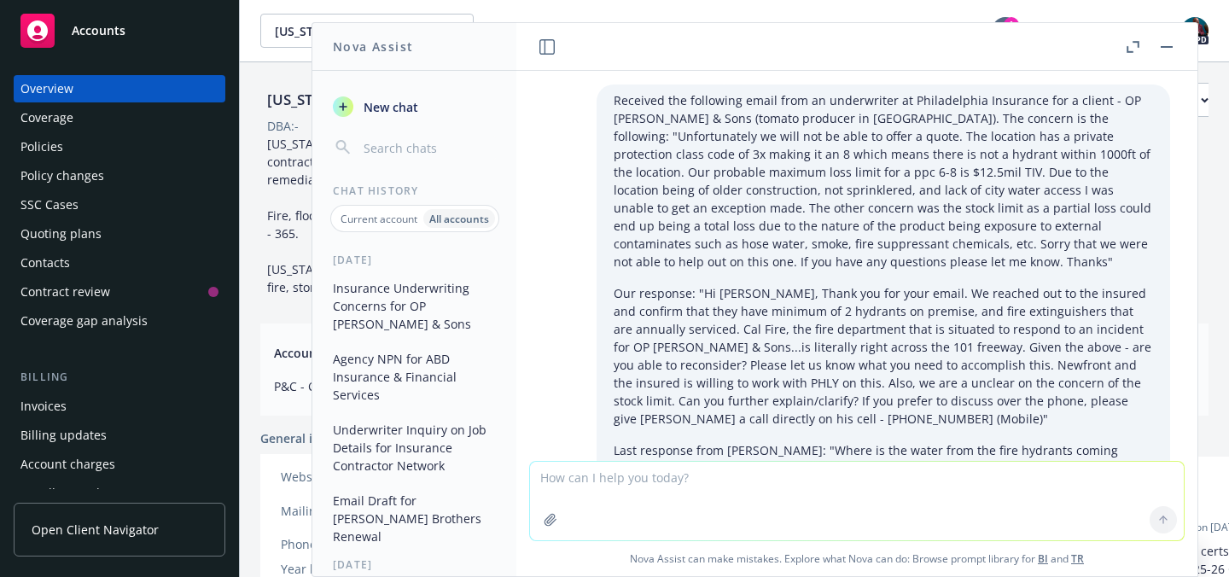  I want to click on input: Search chats, so click(428, 148).